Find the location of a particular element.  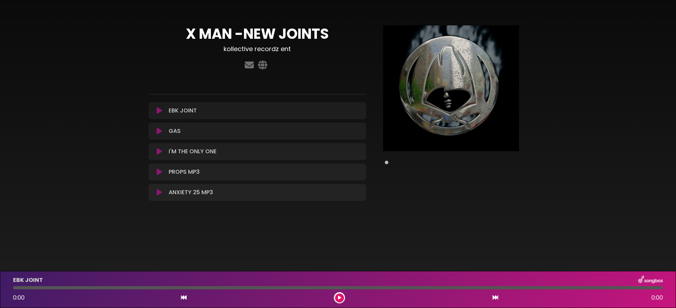

p: GAS is located at coordinates (175, 131).